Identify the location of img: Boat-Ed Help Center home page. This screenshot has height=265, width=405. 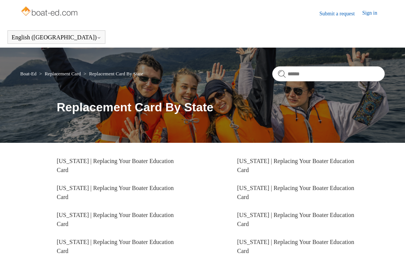
(50, 12).